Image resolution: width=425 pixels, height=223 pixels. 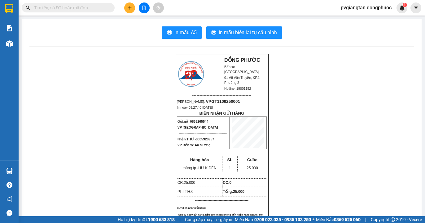 I want to click on button: printerIn mẫu A5, so click(x=182, y=33).